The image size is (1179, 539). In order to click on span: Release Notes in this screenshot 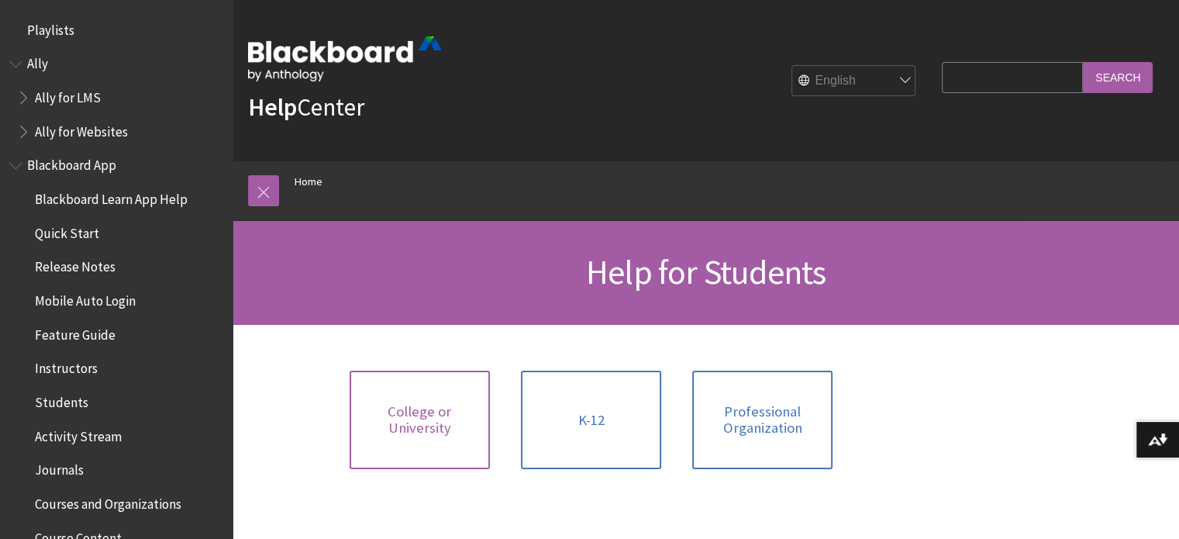, I will do `click(75, 264)`.